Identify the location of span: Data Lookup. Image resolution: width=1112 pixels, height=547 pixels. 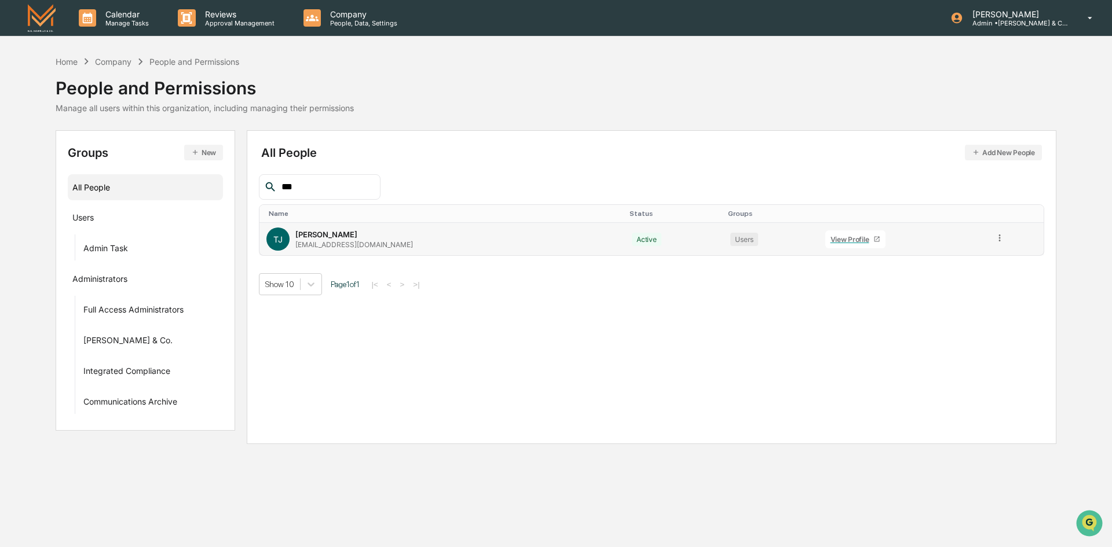
(48, 174).